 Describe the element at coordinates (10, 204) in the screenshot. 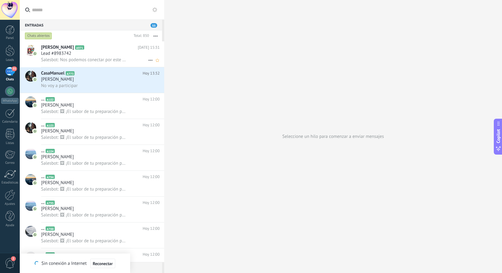

I see `div: Ajustes` at that location.